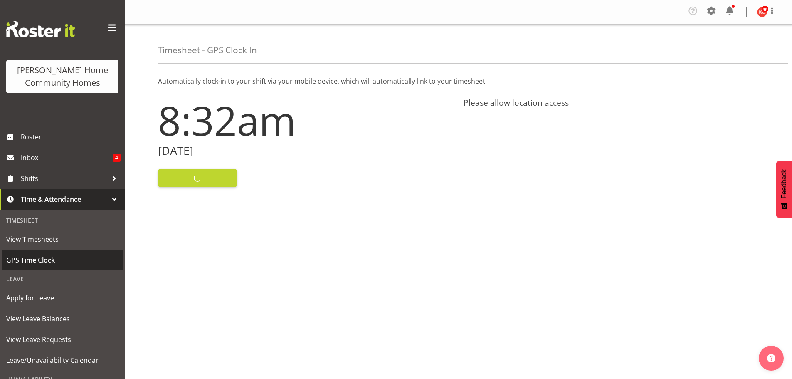 Image resolution: width=792 pixels, height=379 pixels. I want to click on button: Feedback - Show survey, so click(784, 189).